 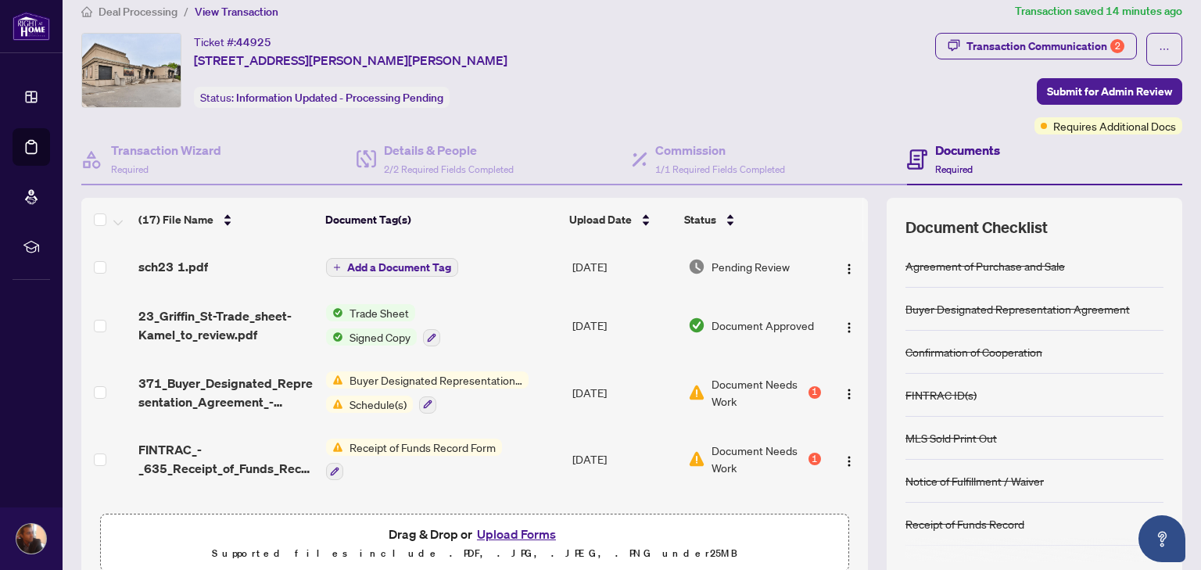 What do you see at coordinates (720, 150) in the screenshot?
I see `h4: Commission` at bounding box center [720, 150].